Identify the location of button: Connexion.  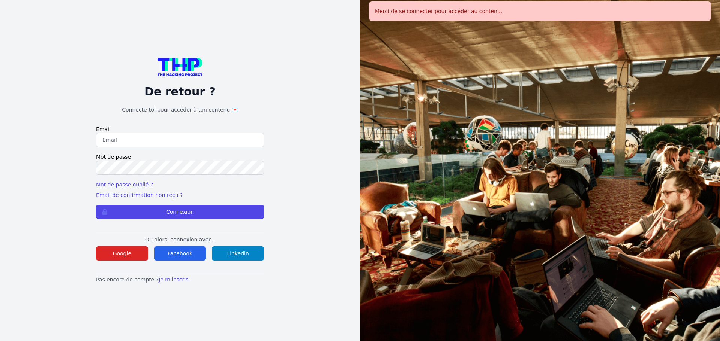
(180, 212).